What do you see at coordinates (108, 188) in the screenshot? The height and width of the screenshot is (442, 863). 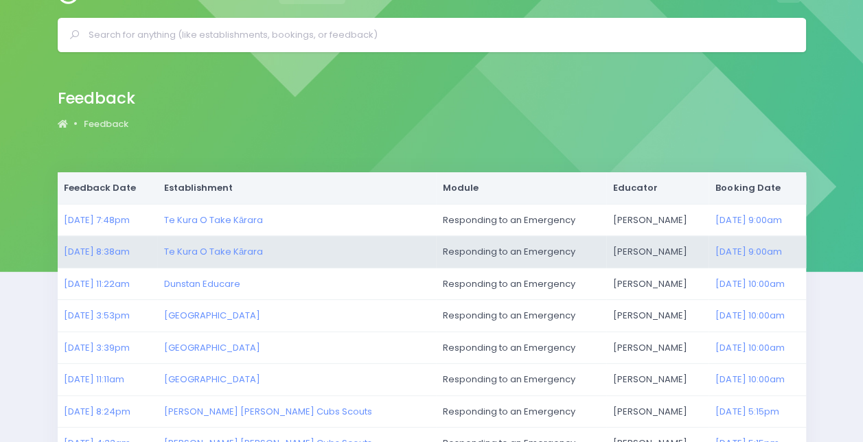 I see `th: Feedback Date` at bounding box center [108, 188].